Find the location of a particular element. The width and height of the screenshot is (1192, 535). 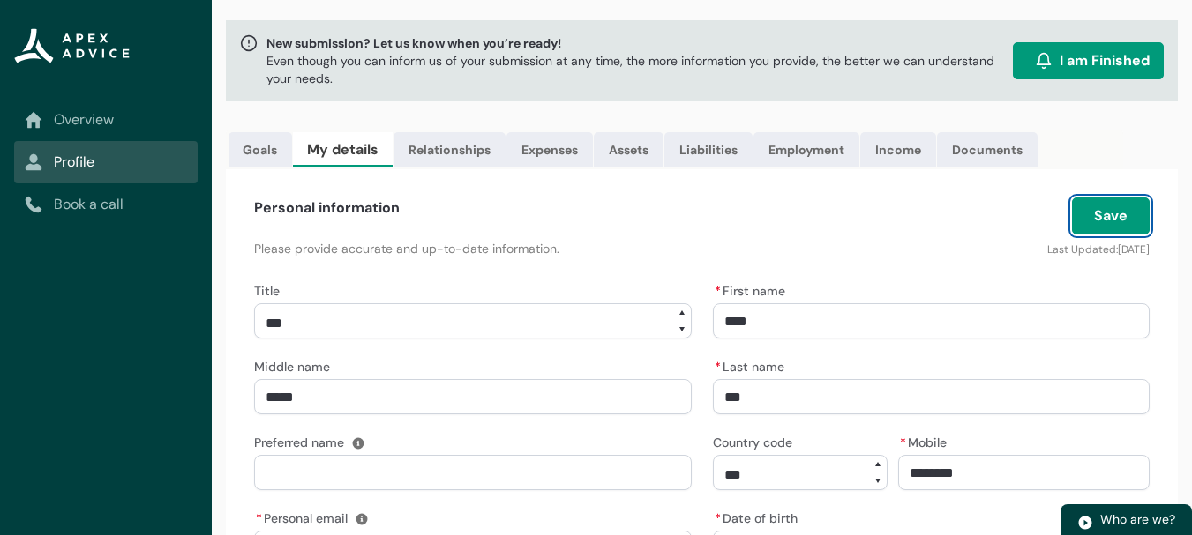

a: Goals is located at coordinates (260, 150).